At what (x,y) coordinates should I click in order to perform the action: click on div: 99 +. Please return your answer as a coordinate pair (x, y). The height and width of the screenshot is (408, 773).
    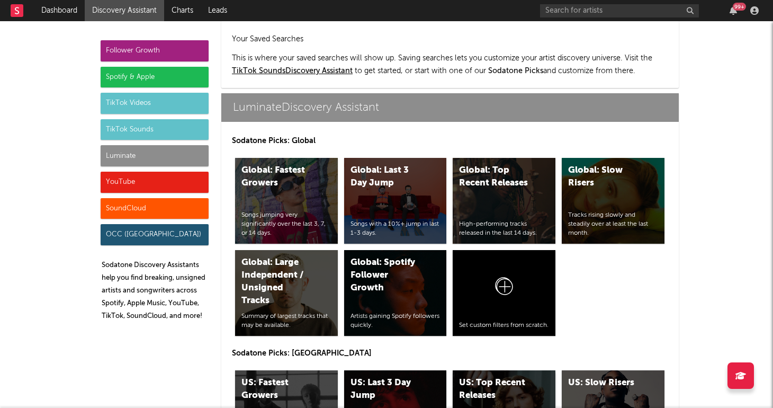
    Looking at the image, I should click on (739, 6).